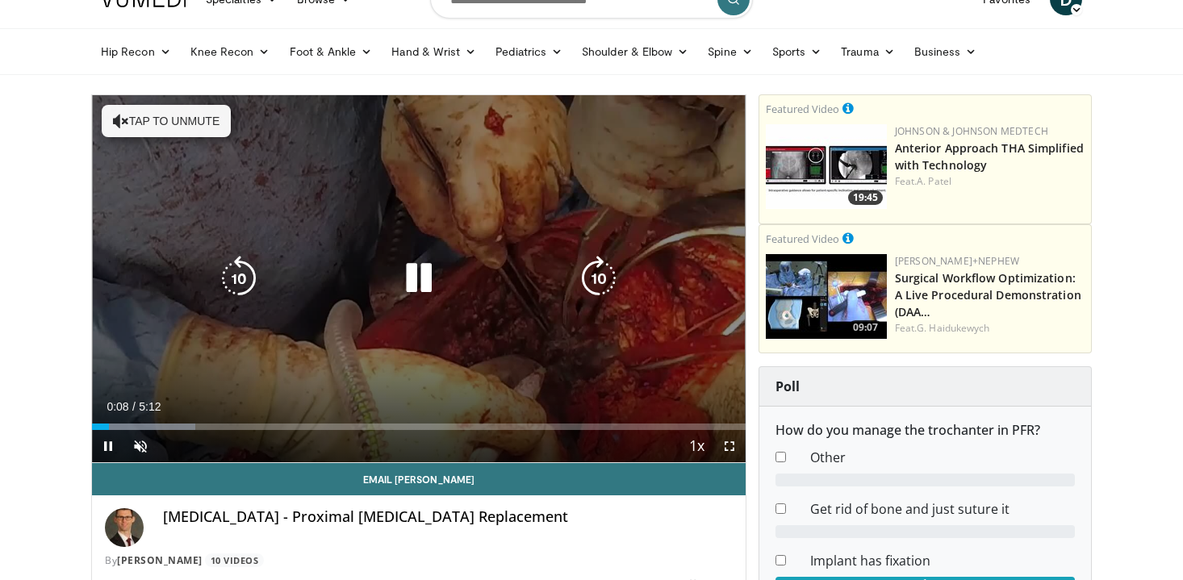 This screenshot has width=1183, height=580. I want to click on button: Pause, so click(108, 446).